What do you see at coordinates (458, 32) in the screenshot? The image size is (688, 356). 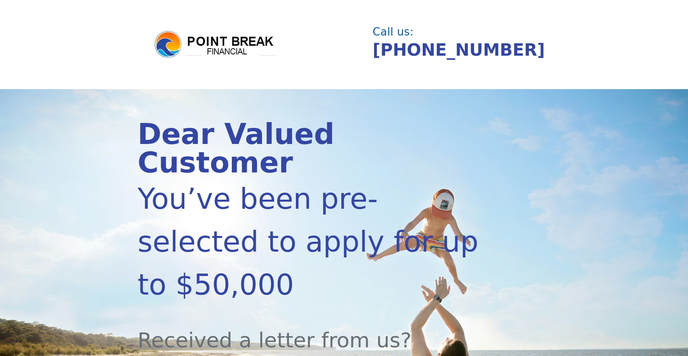 I see `div: Call us:` at bounding box center [458, 32].